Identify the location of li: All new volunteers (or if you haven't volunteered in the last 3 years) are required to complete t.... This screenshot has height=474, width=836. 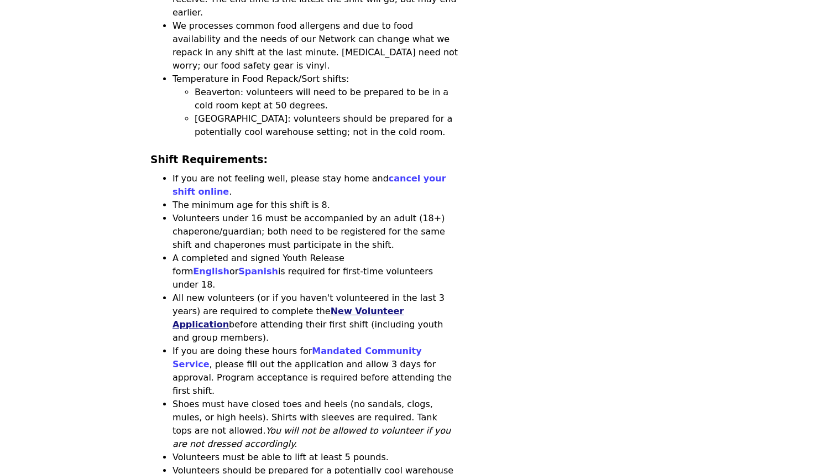
(315, 318).